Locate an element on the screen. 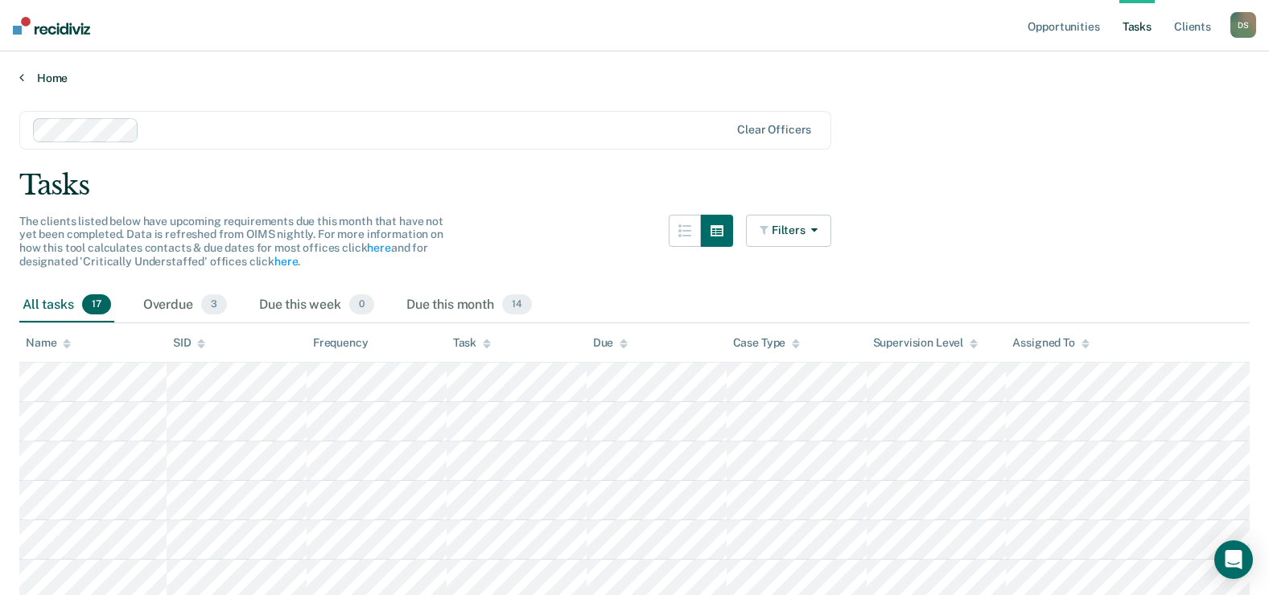 Image resolution: width=1269 pixels, height=595 pixels. div: Clear officers is located at coordinates (774, 130).